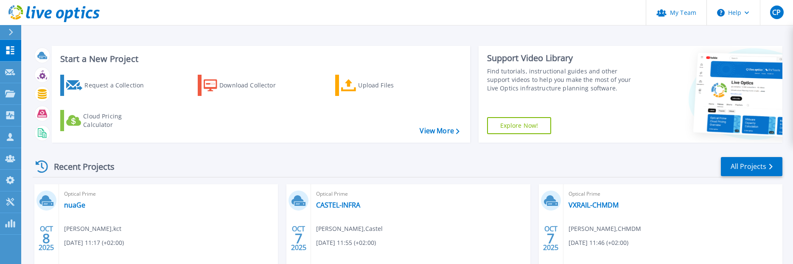  Describe the element at coordinates (439, 131) in the screenshot. I see `a: View More` at that location.